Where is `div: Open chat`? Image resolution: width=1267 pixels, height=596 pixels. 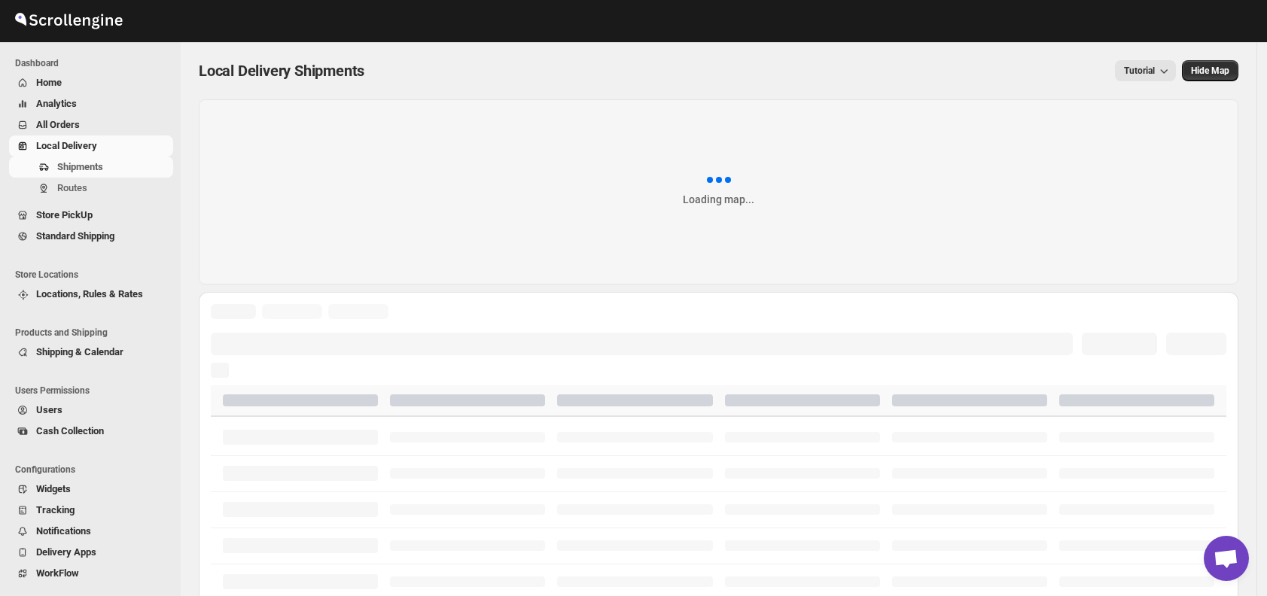 div: Open chat is located at coordinates (1227, 559).